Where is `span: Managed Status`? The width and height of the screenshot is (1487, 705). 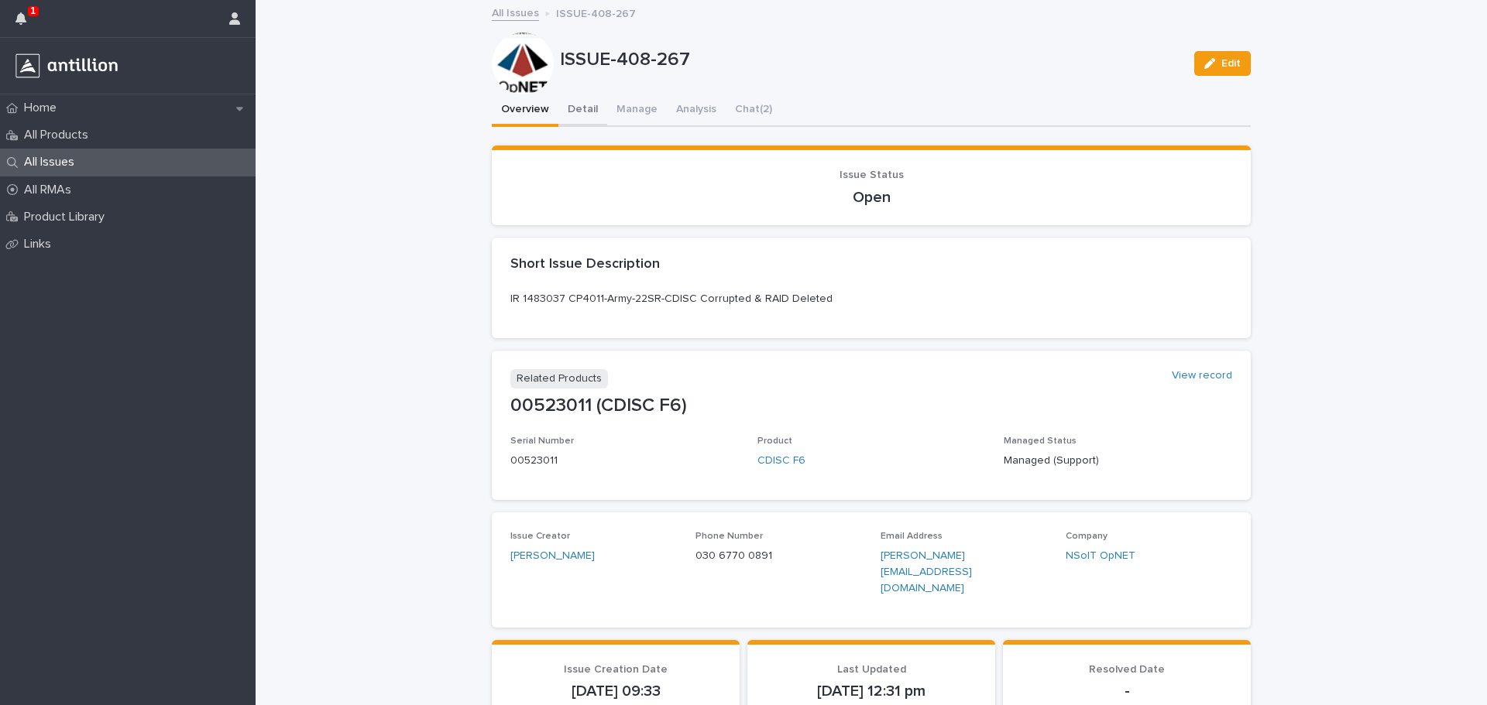
span: Managed Status is located at coordinates (1040, 441).